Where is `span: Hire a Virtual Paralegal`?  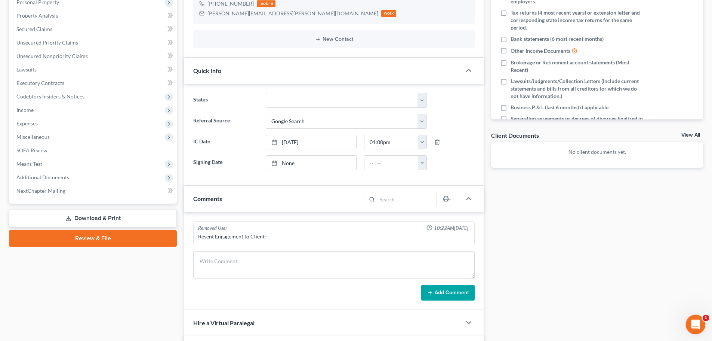 span: Hire a Virtual Paralegal is located at coordinates (224, 322).